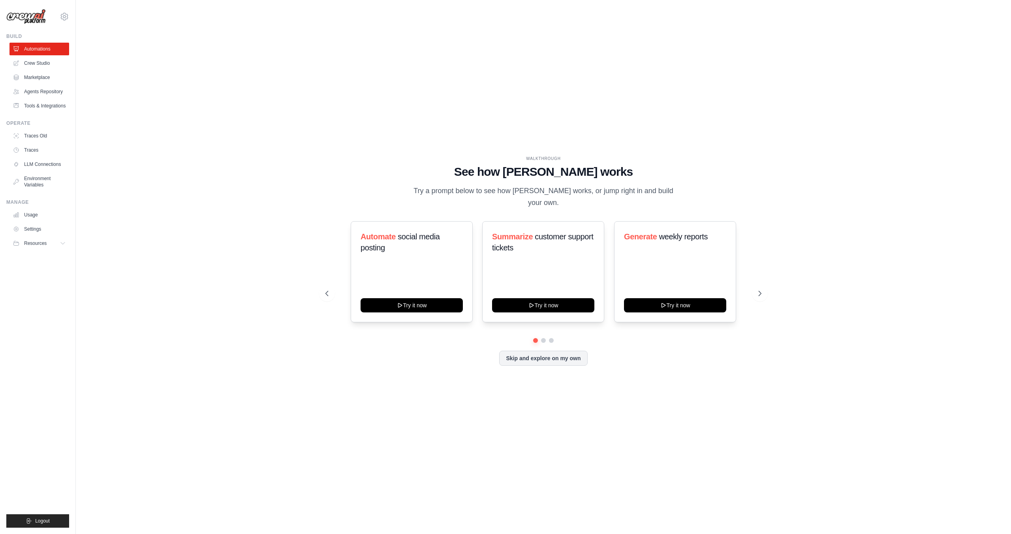 This screenshot has height=534, width=1011. Describe the element at coordinates (39, 215) in the screenshot. I see `a: Usage` at that location.